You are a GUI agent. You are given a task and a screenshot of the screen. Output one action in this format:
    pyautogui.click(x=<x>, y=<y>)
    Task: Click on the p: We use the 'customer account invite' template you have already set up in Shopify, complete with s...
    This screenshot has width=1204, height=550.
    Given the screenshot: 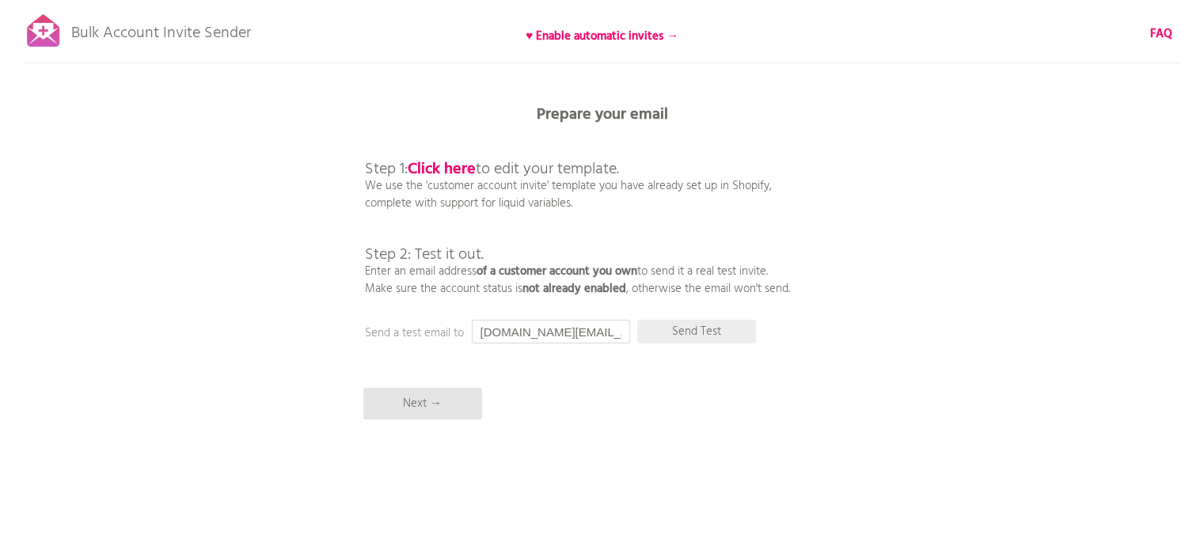 What is the action you would take?
    pyautogui.click(x=577, y=212)
    